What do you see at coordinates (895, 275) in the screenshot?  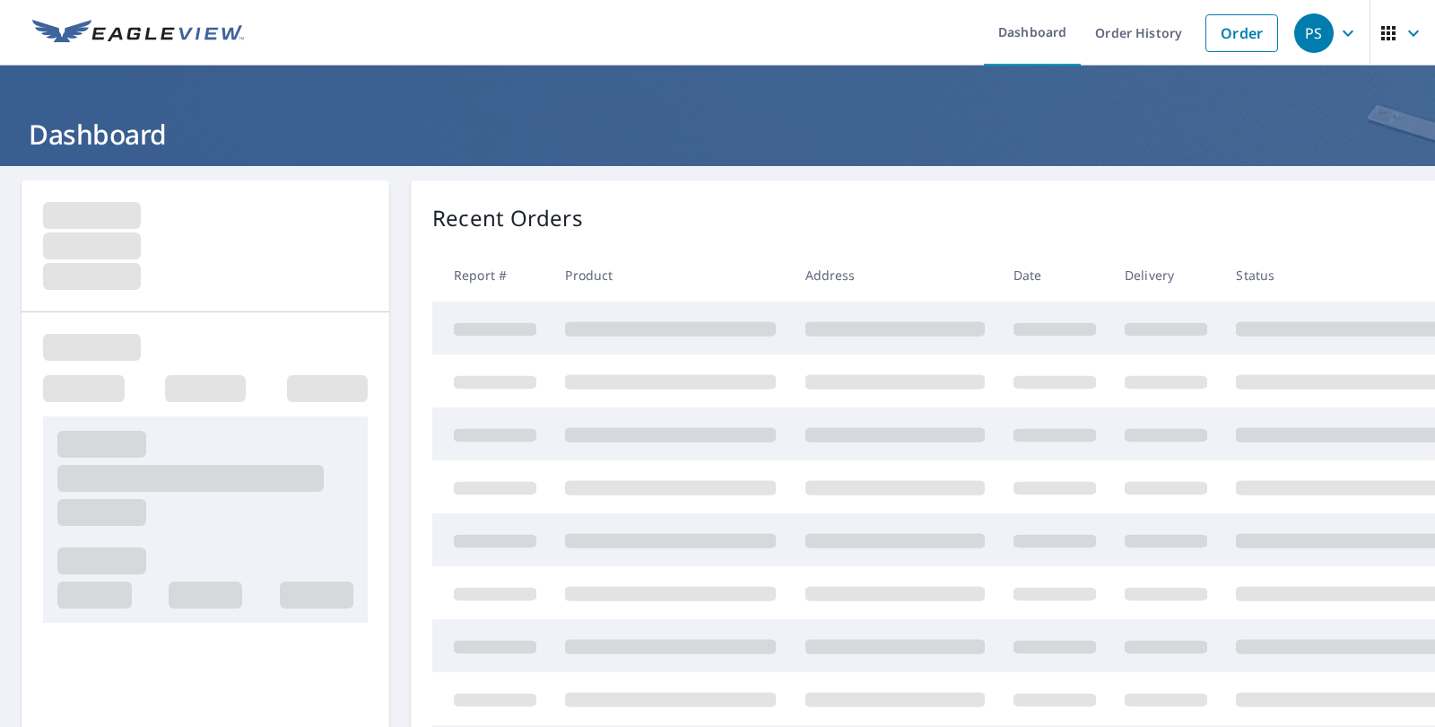 I see `th: Address` at bounding box center [895, 275].